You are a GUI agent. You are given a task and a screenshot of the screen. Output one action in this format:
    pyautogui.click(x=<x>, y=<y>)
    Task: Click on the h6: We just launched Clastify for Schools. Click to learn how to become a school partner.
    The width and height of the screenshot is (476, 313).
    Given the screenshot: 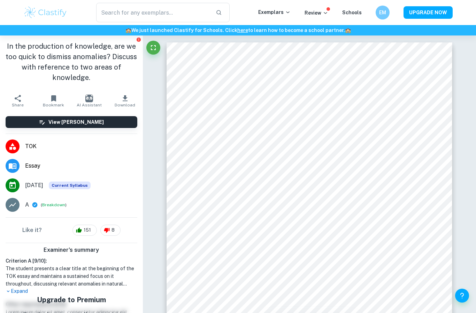 What is the action you would take?
    pyautogui.click(x=238, y=30)
    